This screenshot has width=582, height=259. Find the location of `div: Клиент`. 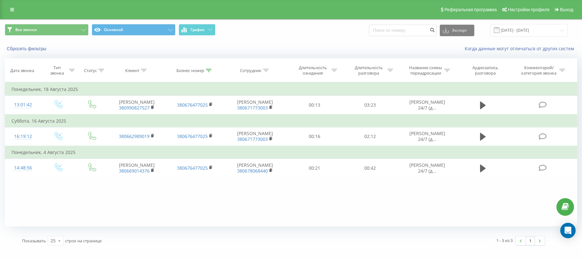

div: Клиент is located at coordinates (132, 70).